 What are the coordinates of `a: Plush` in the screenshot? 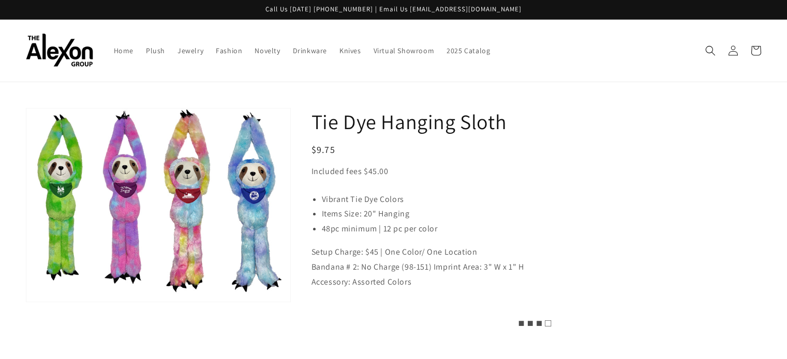 It's located at (155, 51).